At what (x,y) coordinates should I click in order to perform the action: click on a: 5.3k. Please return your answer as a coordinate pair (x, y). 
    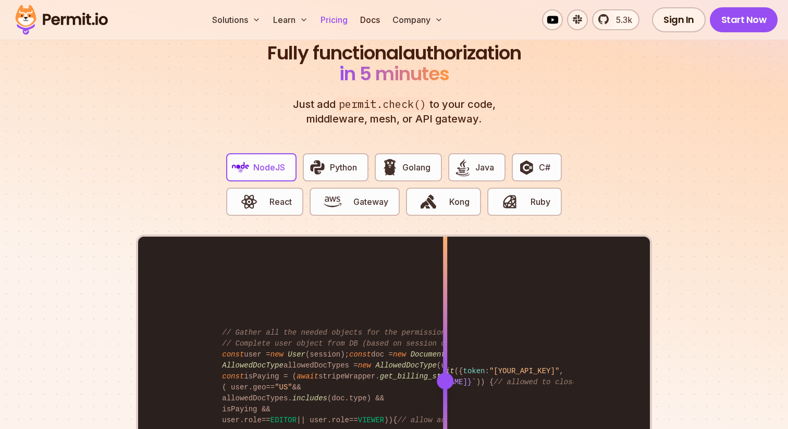
    Looking at the image, I should click on (615, 20).